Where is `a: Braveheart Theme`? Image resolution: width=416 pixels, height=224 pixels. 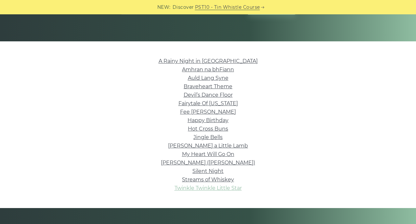
a: Braveheart Theme is located at coordinates (208, 86).